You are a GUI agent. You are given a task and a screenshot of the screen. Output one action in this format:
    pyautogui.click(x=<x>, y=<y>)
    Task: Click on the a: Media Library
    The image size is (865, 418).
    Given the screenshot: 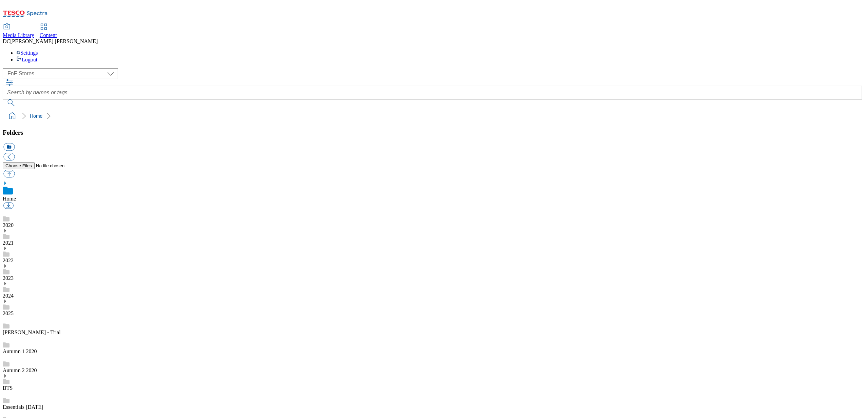 What is the action you would take?
    pyautogui.click(x=18, y=31)
    